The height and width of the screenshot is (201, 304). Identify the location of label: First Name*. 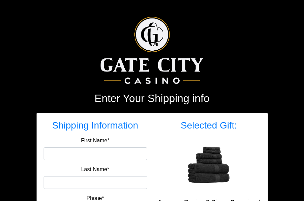
(95, 140).